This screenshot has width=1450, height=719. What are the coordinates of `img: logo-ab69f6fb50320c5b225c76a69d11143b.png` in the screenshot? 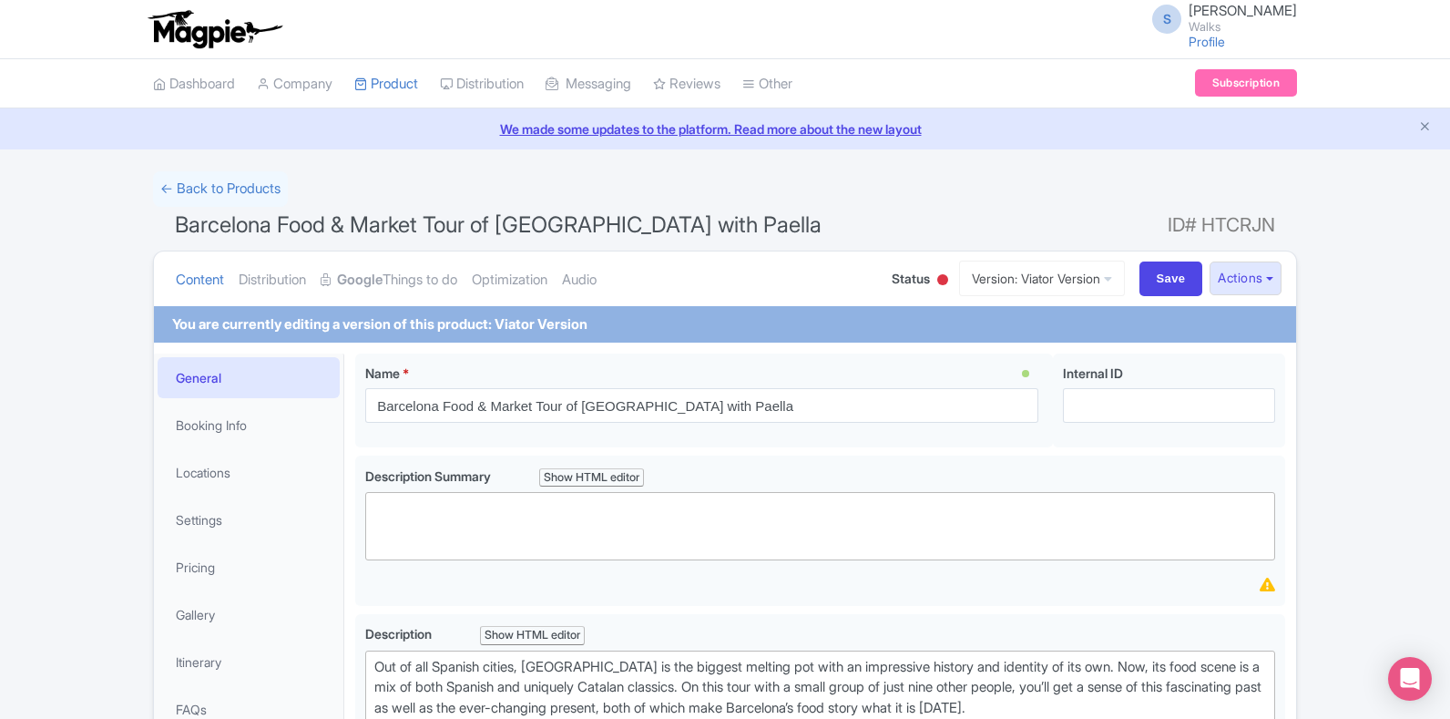 It's located at (214, 29).